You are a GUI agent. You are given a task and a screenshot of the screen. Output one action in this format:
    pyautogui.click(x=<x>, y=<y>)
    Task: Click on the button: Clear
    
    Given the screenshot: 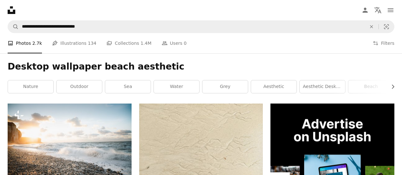 What is the action you would take?
    pyautogui.click(x=371, y=27)
    